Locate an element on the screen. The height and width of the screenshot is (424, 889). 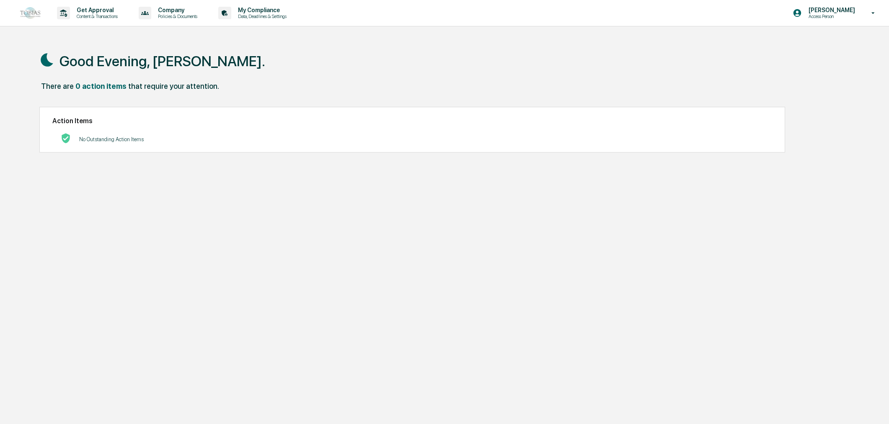
p: My Compliance is located at coordinates (261, 10).